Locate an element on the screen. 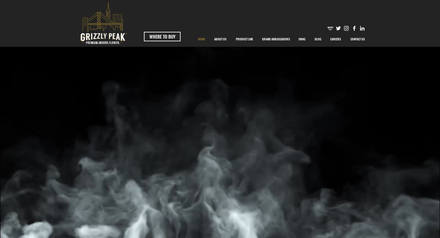 This screenshot has height=238, width=440. ul: Social Bar is located at coordinates (346, 28).